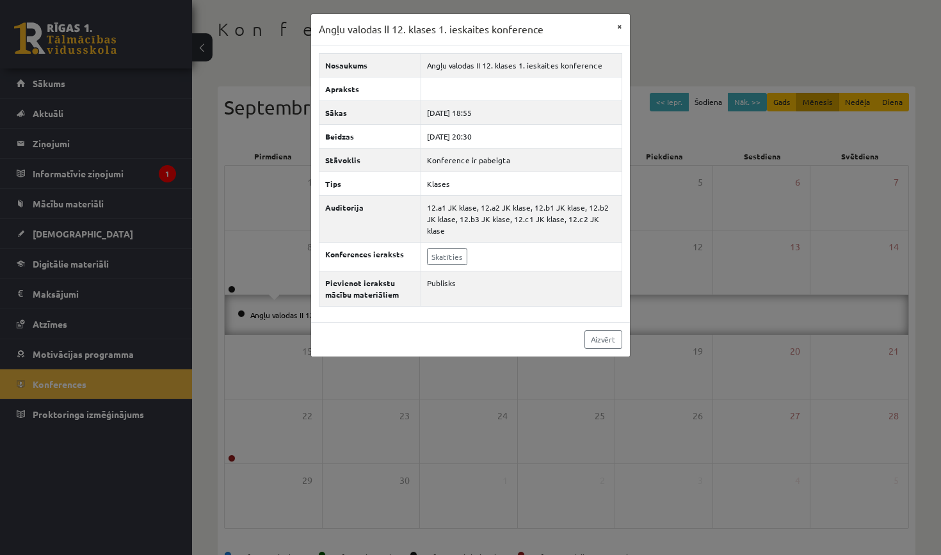 The image size is (941, 555). I want to click on th: Apraksts, so click(370, 88).